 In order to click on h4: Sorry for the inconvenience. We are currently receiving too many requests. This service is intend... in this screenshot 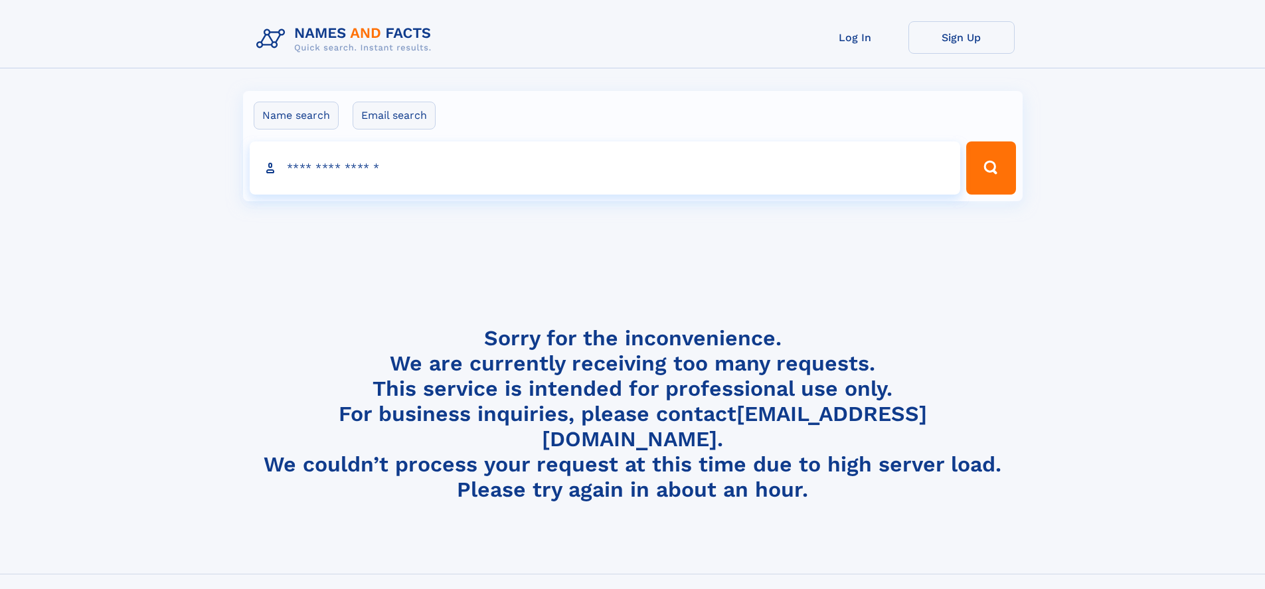, I will do `click(633, 414)`.